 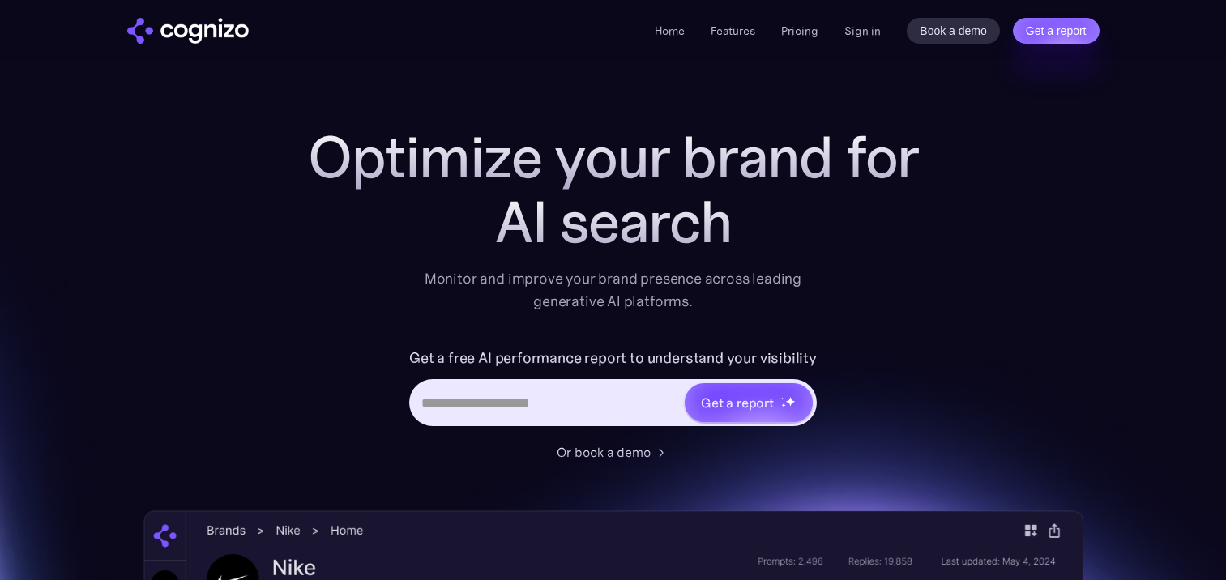 What do you see at coordinates (613, 358) in the screenshot?
I see `label: Get a free AI performance report to understand your visibility` at bounding box center [613, 358].